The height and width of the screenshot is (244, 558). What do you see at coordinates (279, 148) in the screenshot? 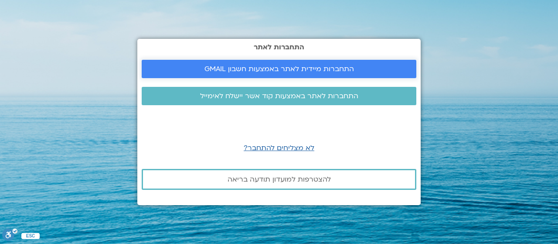
I see `a: לא מצליחים להתחבר?` at bounding box center [279, 148].